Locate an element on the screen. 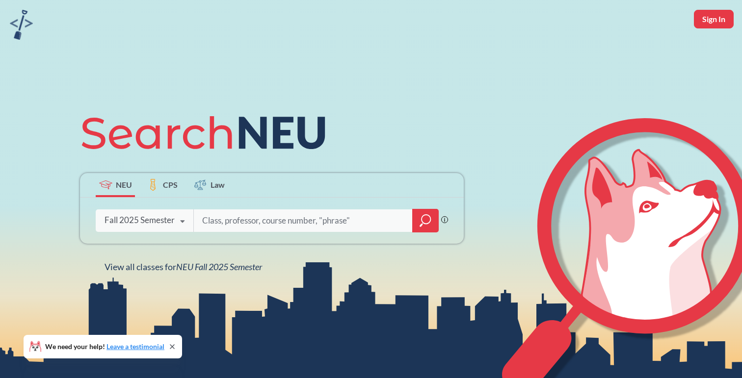 This screenshot has height=378, width=742. button: Sign In is located at coordinates (714, 19).